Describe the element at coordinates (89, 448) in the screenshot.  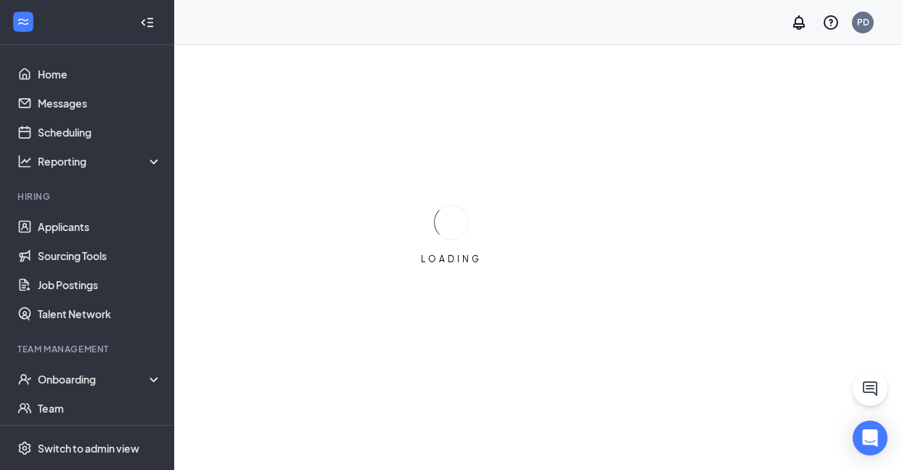
I see `div: Switch to admin view` at that location.